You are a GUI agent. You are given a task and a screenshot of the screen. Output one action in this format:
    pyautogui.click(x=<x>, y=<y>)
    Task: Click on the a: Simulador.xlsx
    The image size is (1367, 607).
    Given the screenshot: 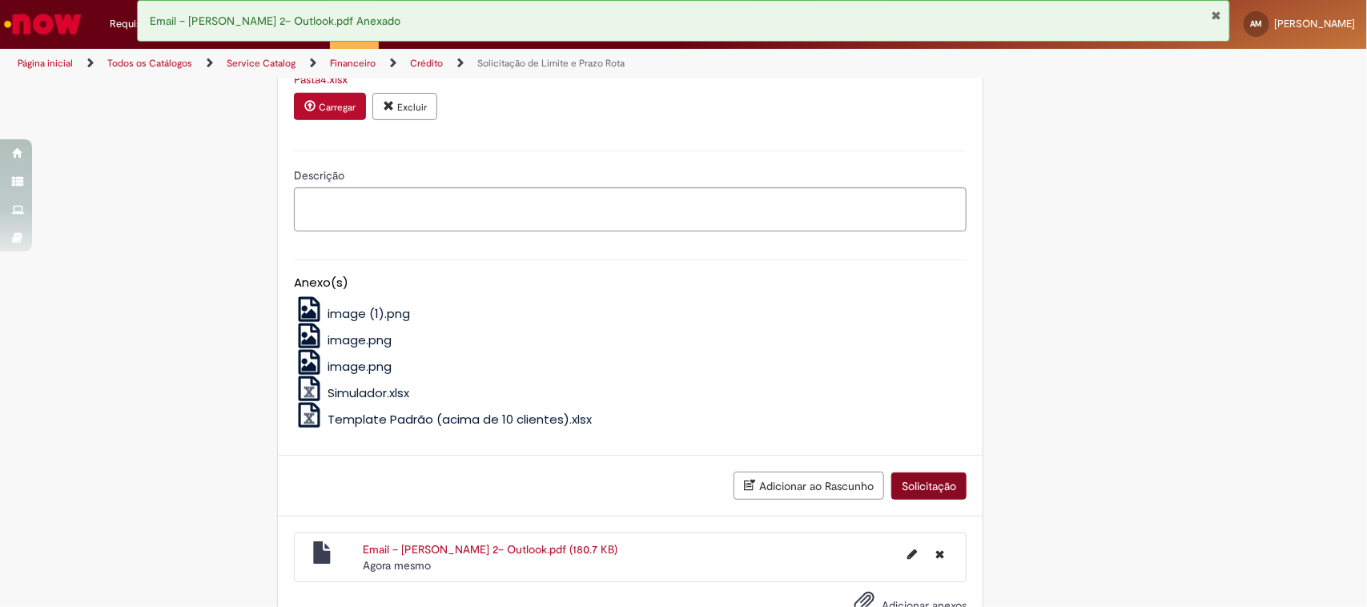 What is the action you would take?
    pyautogui.click(x=352, y=393)
    